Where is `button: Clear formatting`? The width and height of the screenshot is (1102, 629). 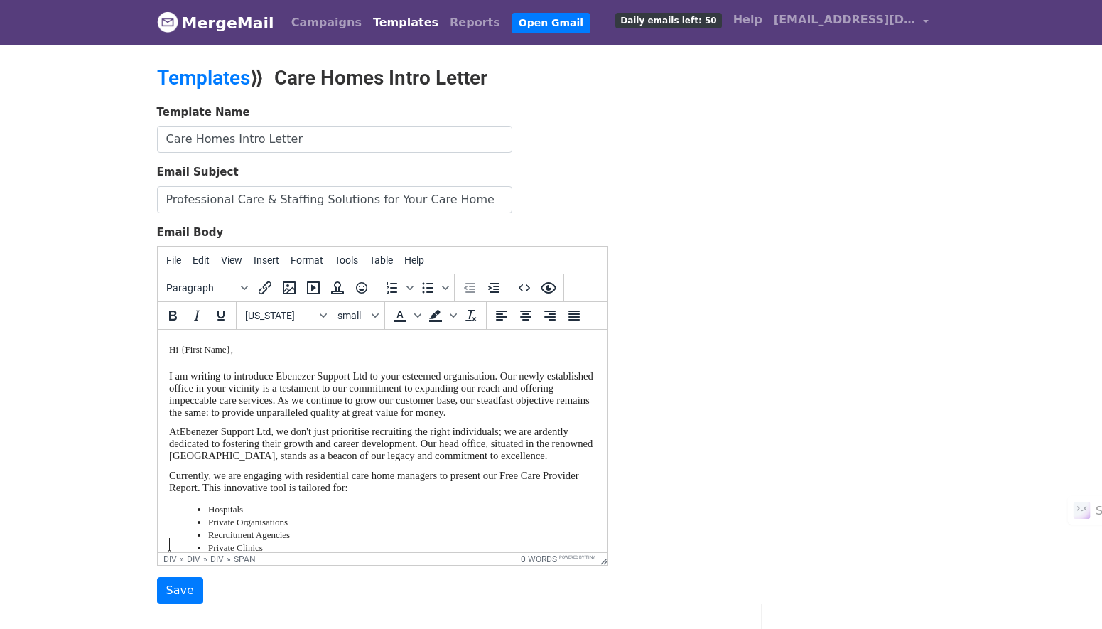 button: Clear formatting is located at coordinates (471, 315).